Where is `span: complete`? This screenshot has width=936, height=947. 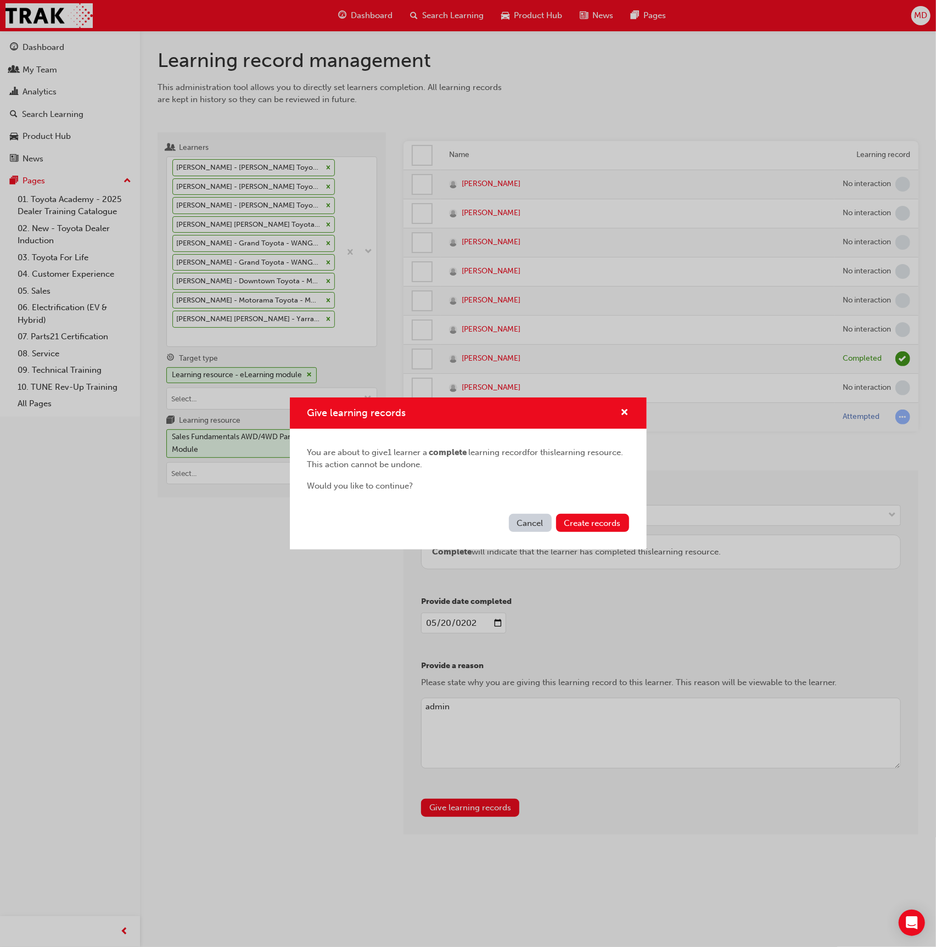 span: complete is located at coordinates (448, 452).